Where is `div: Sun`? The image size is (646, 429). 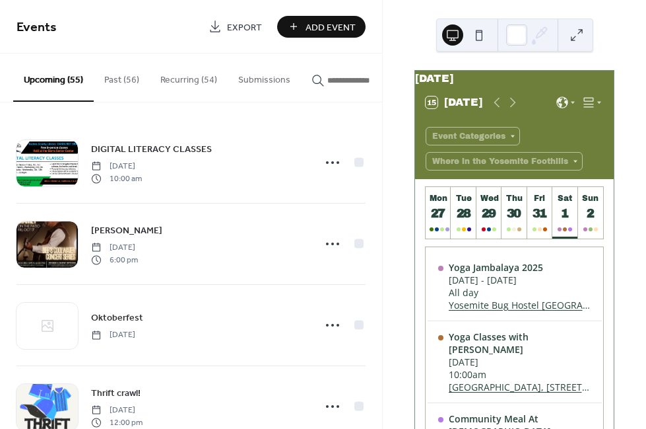
div: Sun is located at coordinates (591, 198).